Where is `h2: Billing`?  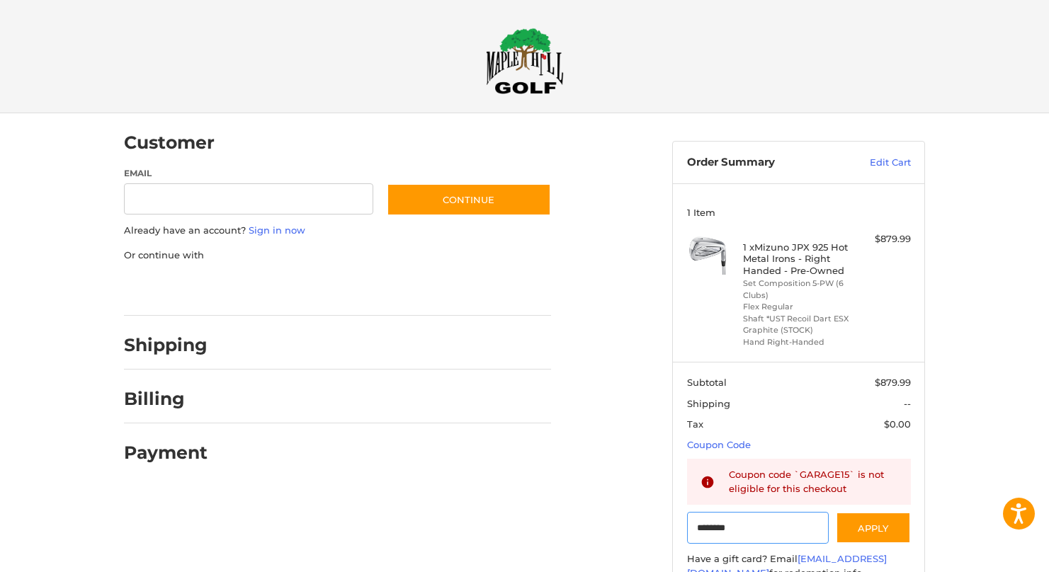
h2: Billing is located at coordinates (165, 399).